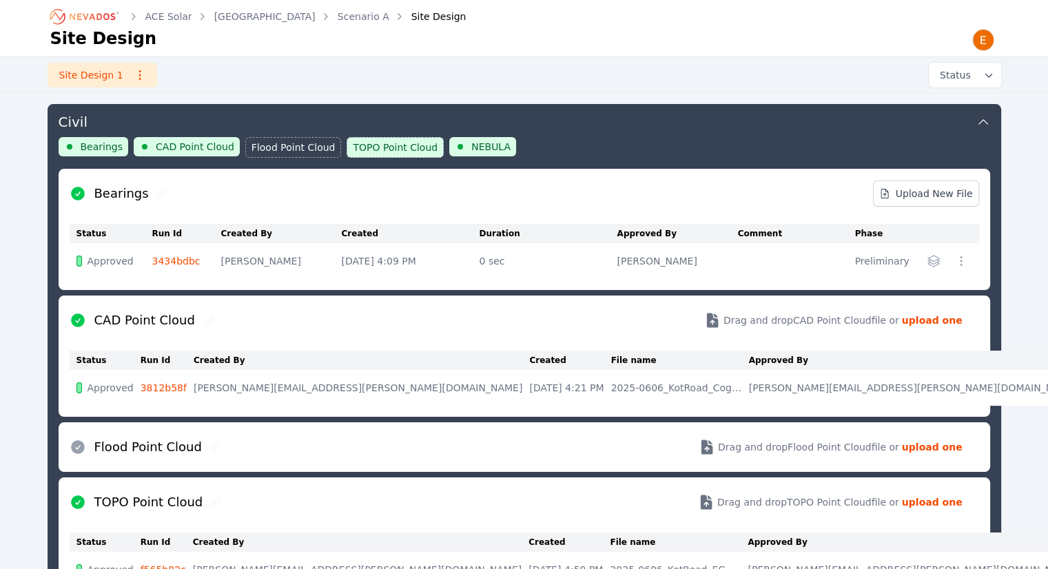 The height and width of the screenshot is (569, 1048). Describe the element at coordinates (524, 121) in the screenshot. I see `button: Civil` at that location.